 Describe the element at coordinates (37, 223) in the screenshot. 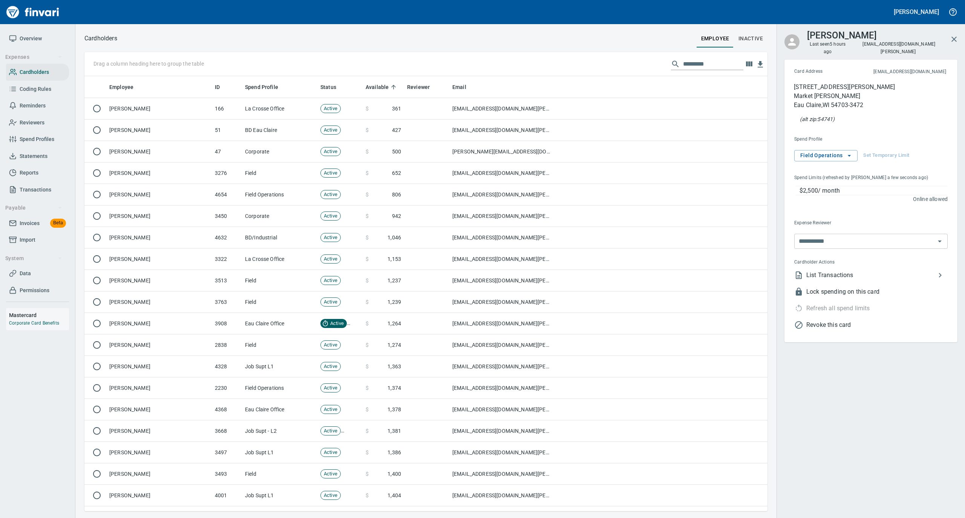

I see `a: InvoicesBeta` at that location.